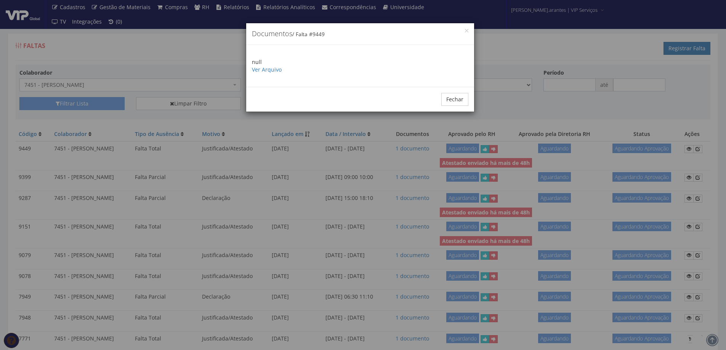 The image size is (726, 350). Describe the element at coordinates (467, 30) in the screenshot. I see `button: Close` at that location.